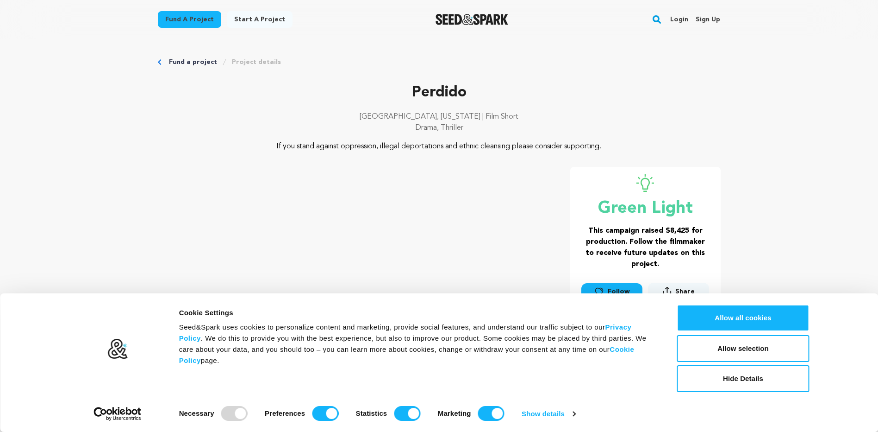 The height and width of the screenshot is (432, 878). I want to click on a: Login, so click(679, 19).